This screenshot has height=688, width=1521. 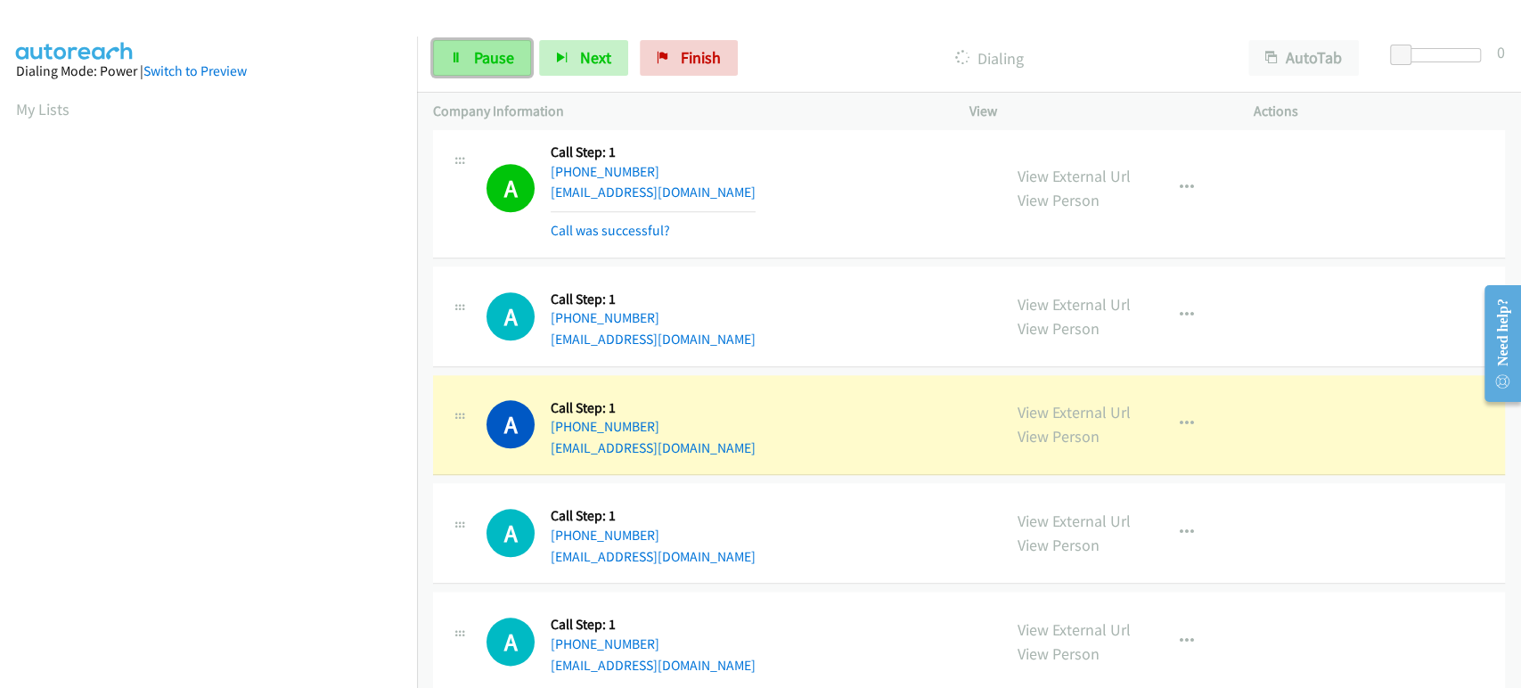 I want to click on a: Switch to Preview, so click(x=195, y=70).